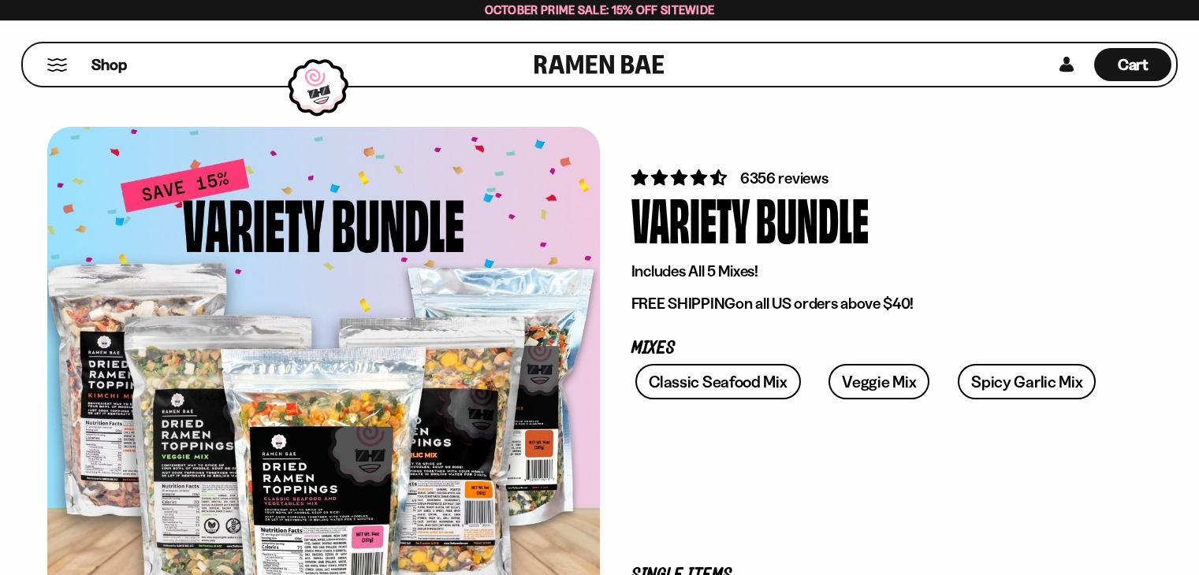 This screenshot has width=1199, height=575. Describe the element at coordinates (784, 178) in the screenshot. I see `span: 6356 reviews` at that location.